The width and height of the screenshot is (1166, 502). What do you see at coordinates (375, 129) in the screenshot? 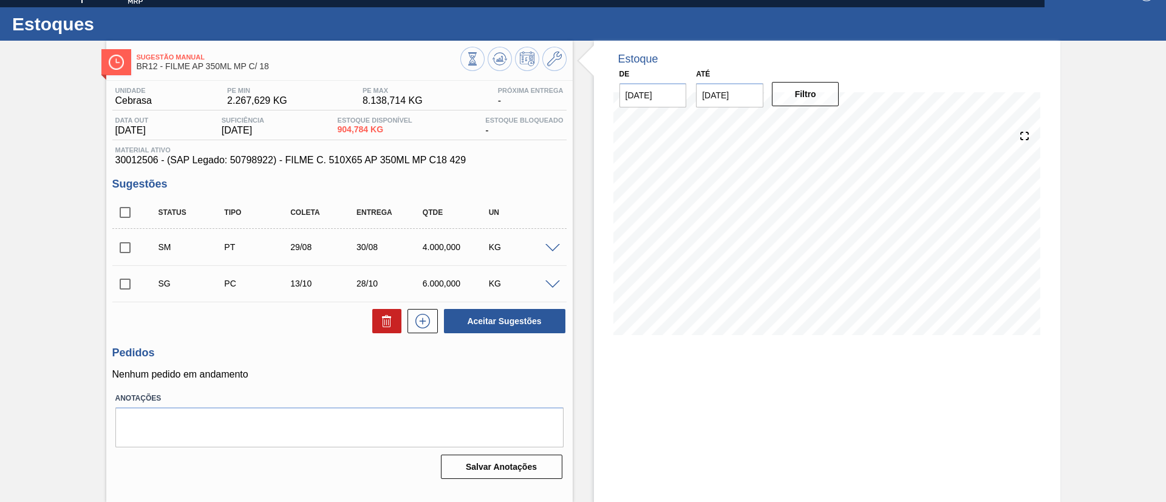
I see `span: 904,784 KG` at bounding box center [375, 129].